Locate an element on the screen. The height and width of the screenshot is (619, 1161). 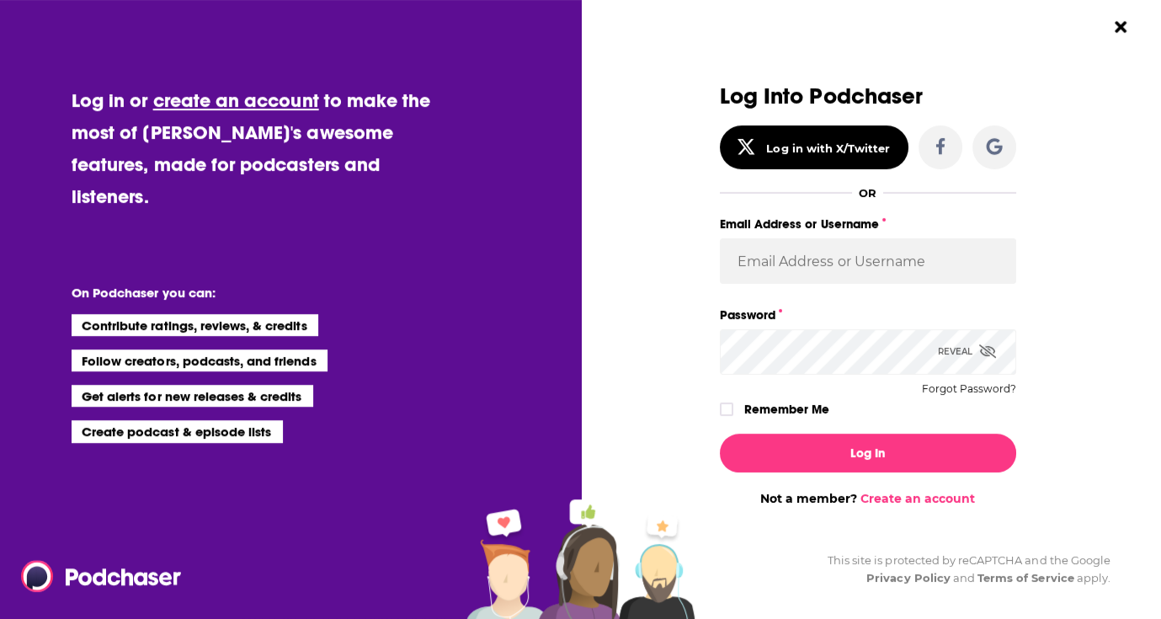
input: Email Address or Username is located at coordinates (868, 261).